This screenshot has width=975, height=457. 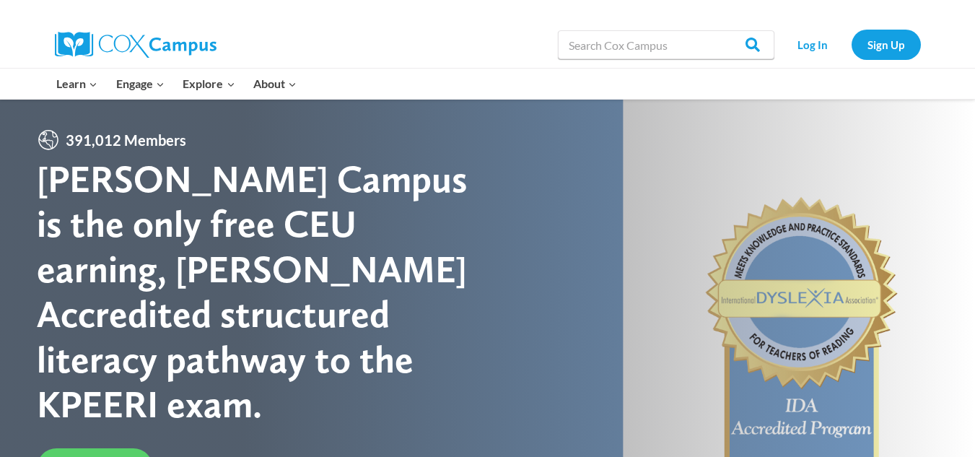 What do you see at coordinates (126, 140) in the screenshot?
I see `span: 391,012 Members` at bounding box center [126, 140].